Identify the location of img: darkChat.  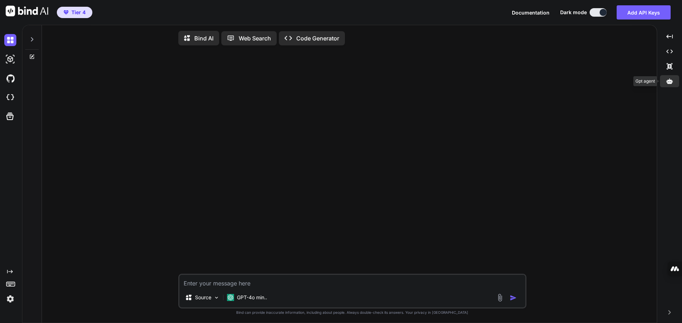
(10, 40).